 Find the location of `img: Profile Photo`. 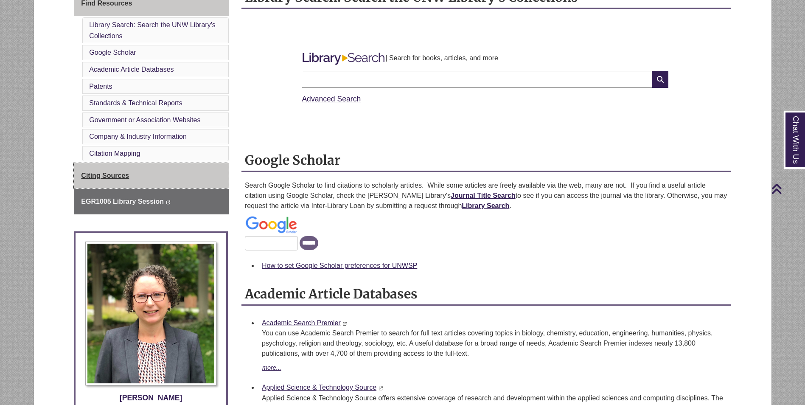

img: Profile Photo is located at coordinates (151, 313).